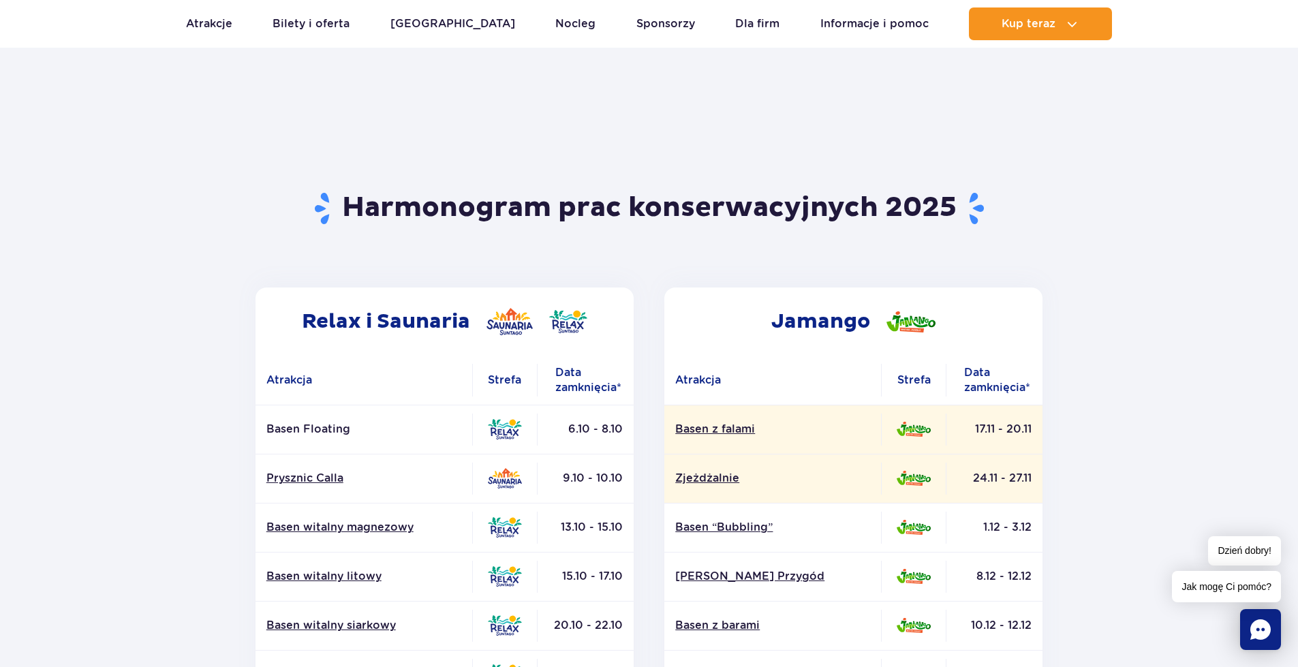 The width and height of the screenshot is (1298, 667). I want to click on span: Dzień dobry!, so click(1244, 550).